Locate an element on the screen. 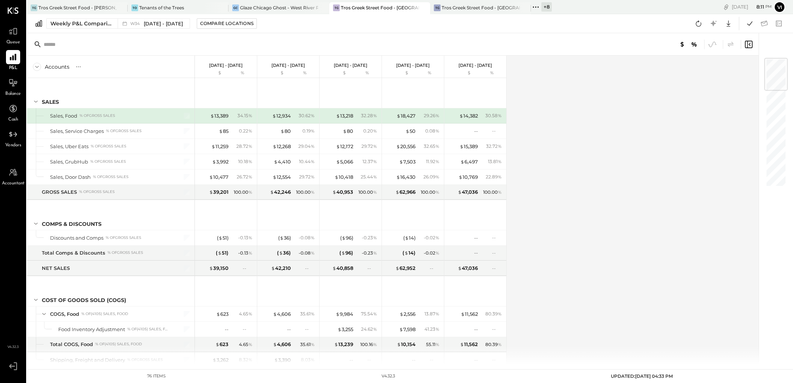 This screenshot has height=383, width=793. div: Total Comps & Discounts is located at coordinates (74, 253).